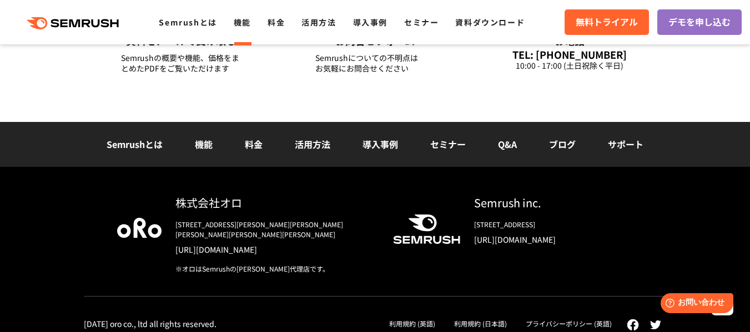  Describe the element at coordinates (412, 324) in the screenshot. I see `a: 利用規約 (英語)` at that location.